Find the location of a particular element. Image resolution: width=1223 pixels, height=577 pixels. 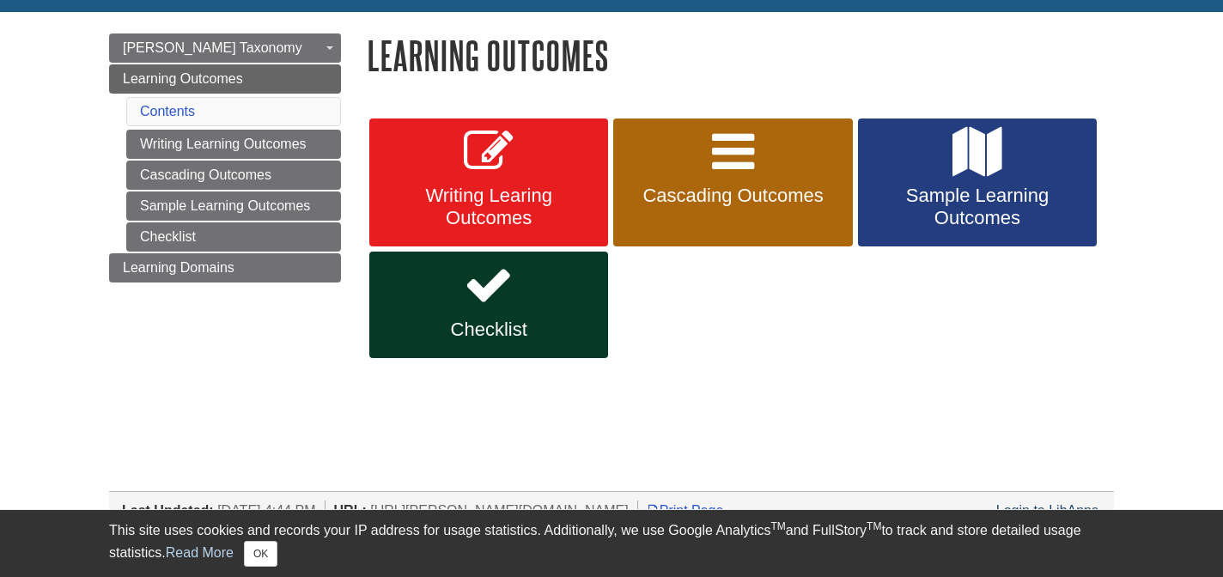

span: Cascading Outcomes is located at coordinates (733, 196).